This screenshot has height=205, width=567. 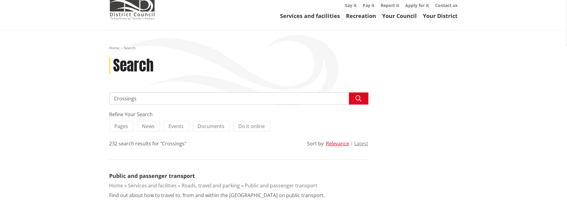 What do you see at coordinates (211, 186) in the screenshot?
I see `a: Roads, travel and parking` at bounding box center [211, 186].